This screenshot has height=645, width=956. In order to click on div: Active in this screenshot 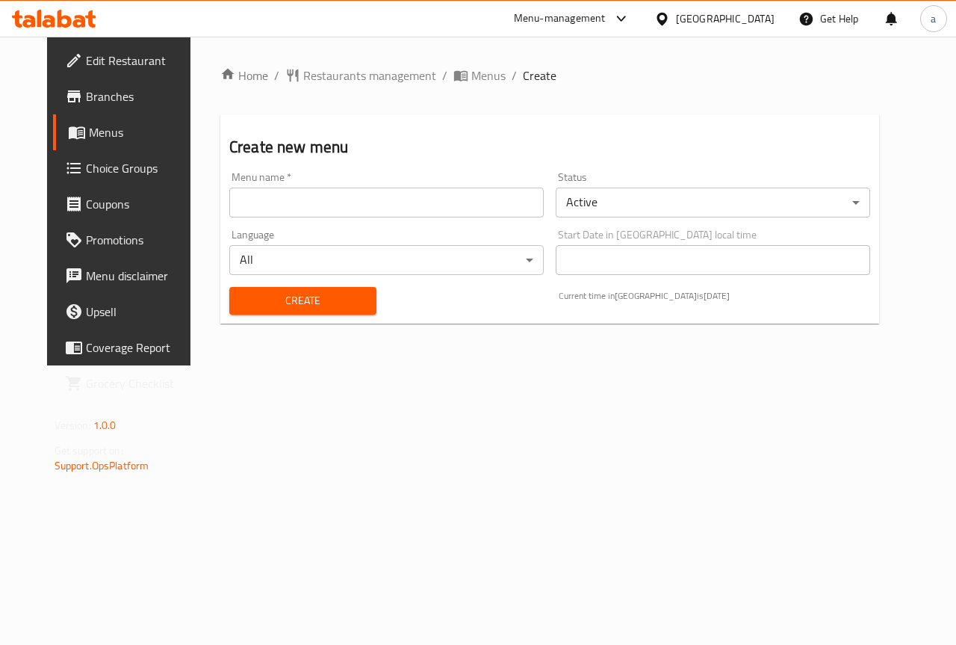, I will do `click(713, 202)`.